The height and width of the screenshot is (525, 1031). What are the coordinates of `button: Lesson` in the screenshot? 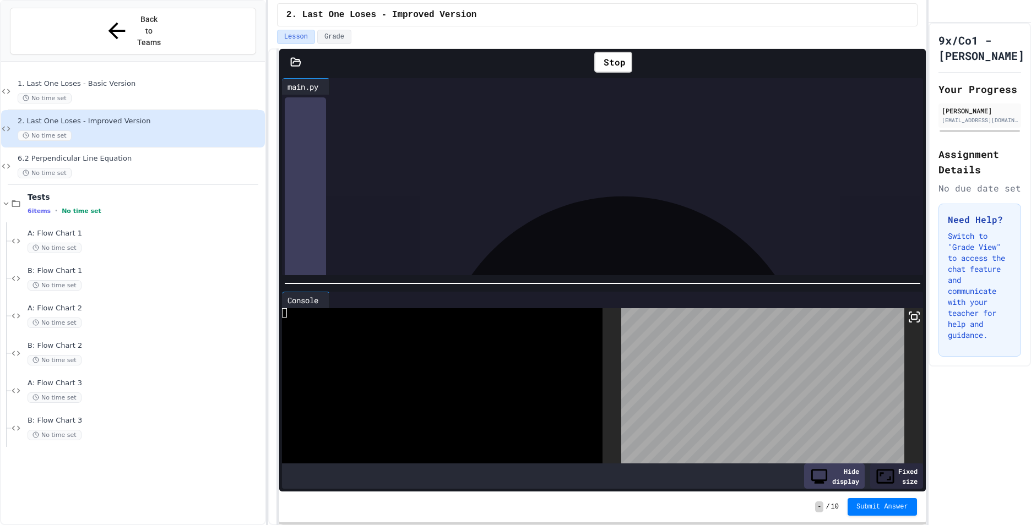 It's located at (296, 37).